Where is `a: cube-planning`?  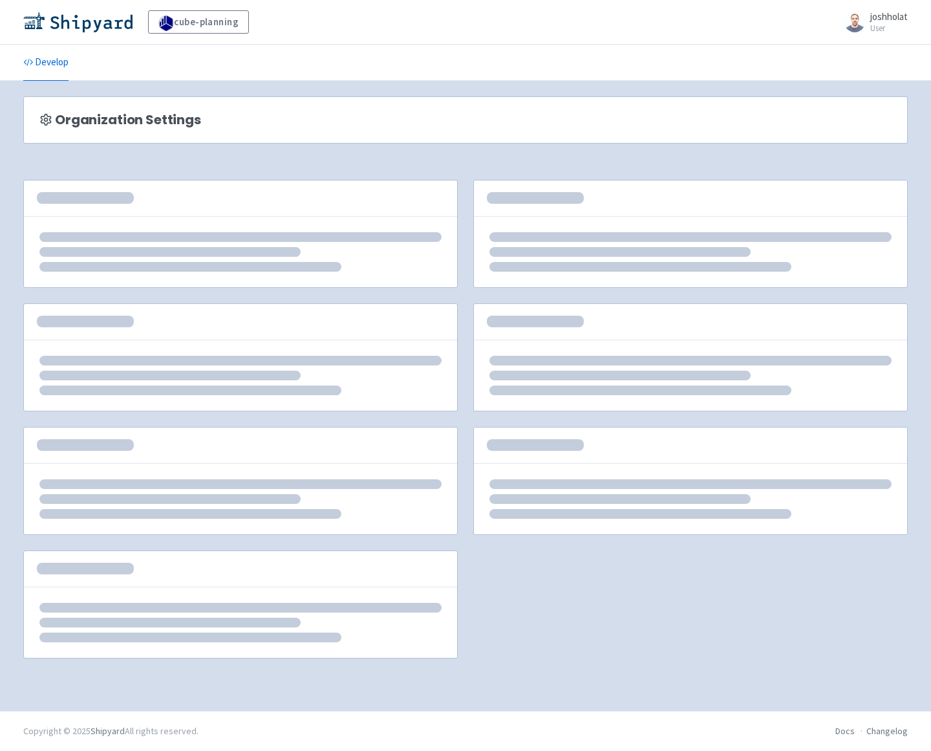
a: cube-planning is located at coordinates (199, 22).